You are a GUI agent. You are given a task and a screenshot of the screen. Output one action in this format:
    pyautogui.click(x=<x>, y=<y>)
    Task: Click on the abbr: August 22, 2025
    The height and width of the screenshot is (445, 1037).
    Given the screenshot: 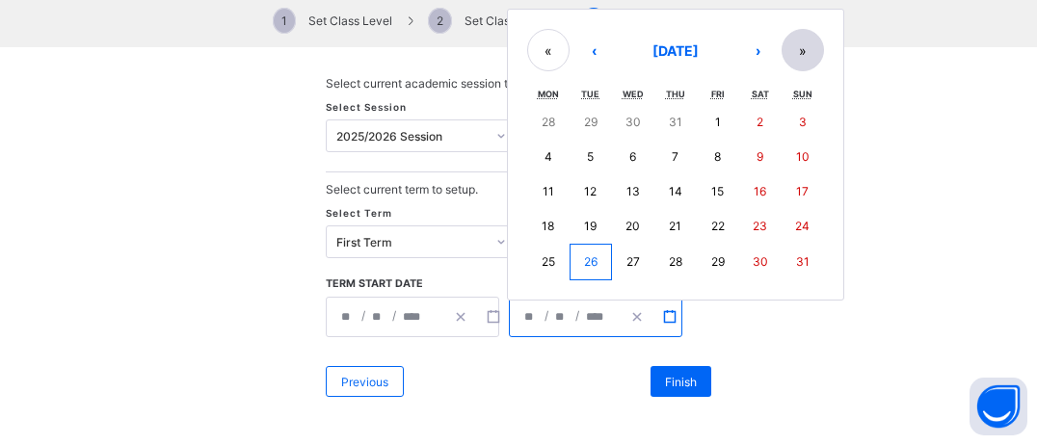 What is the action you would take?
    pyautogui.click(x=718, y=225)
    